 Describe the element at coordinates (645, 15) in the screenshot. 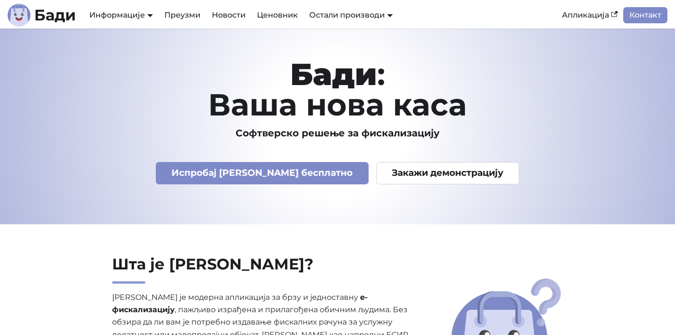

I see `a: Контакт` at that location.